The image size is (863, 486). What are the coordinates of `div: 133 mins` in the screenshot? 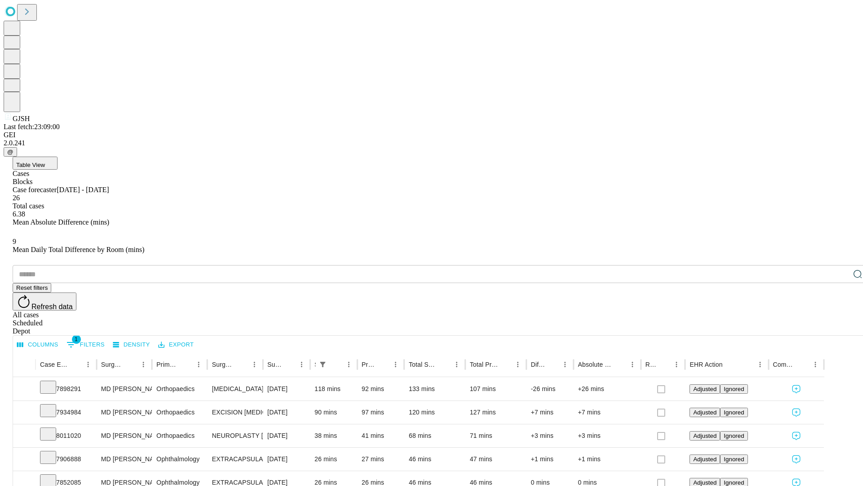 It's located at (435, 388).